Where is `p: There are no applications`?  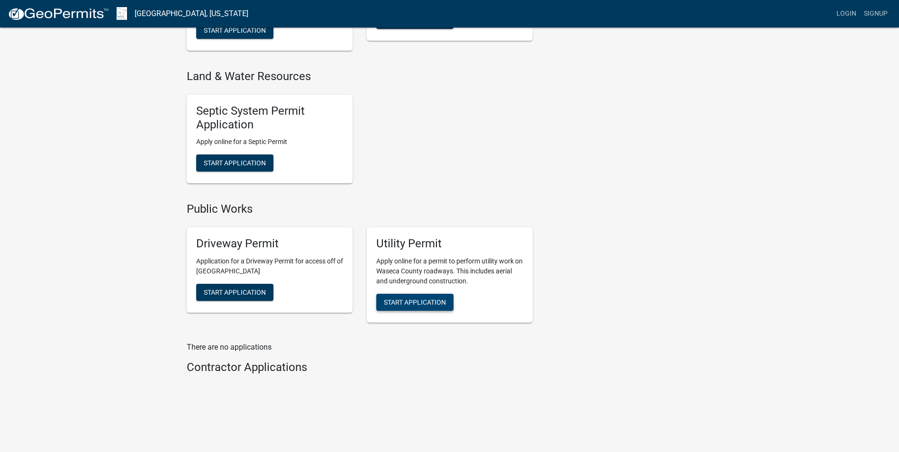 p: There are no applications is located at coordinates (360, 347).